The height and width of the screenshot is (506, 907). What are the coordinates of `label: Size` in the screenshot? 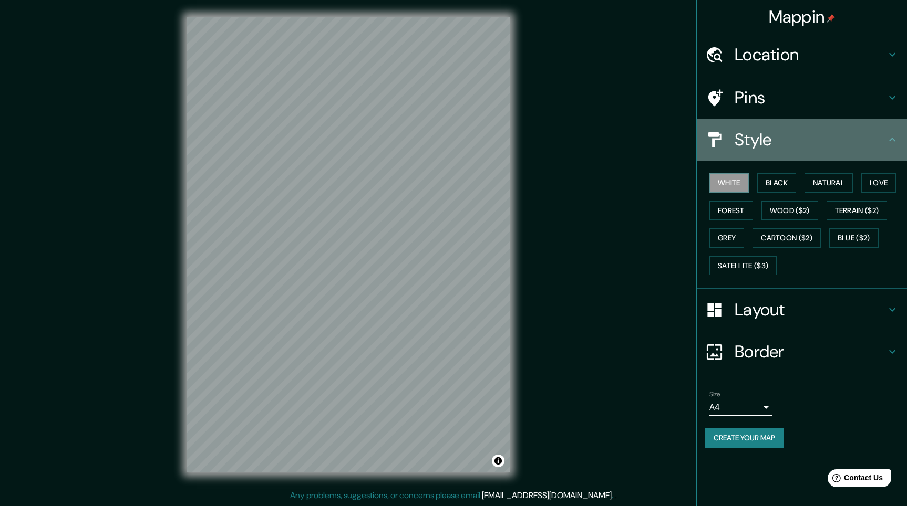 It's located at (715, 395).